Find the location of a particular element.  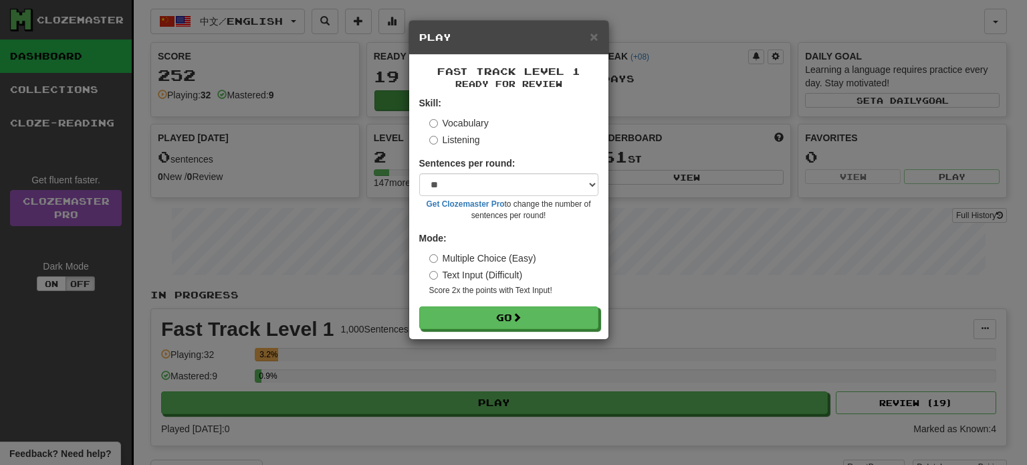

h5: Play is located at coordinates (509, 37).